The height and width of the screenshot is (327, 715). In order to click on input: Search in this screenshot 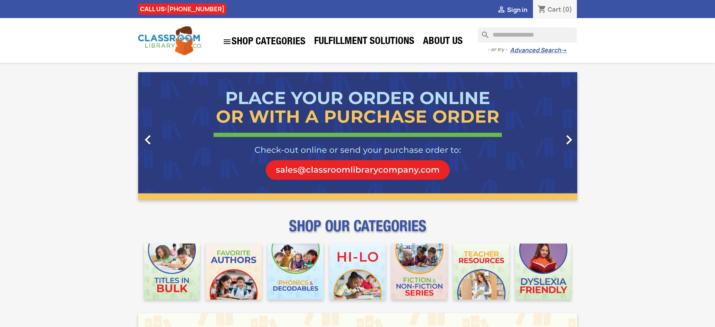, I will do `click(527, 35)`.